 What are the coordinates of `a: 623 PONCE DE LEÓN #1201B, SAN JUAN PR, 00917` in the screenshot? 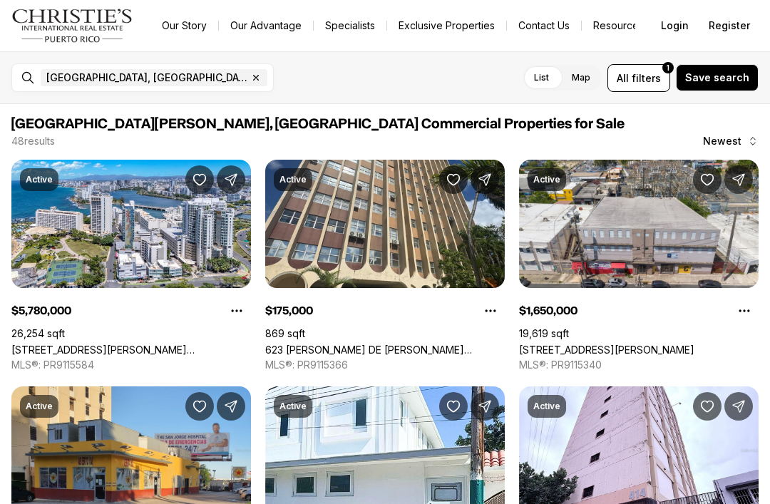 It's located at (385, 349).